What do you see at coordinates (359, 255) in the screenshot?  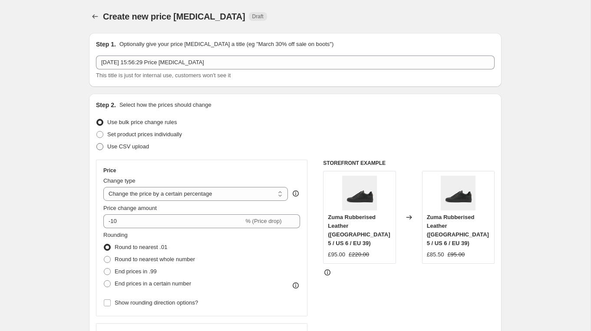 I see `strike: £220.00` at bounding box center [359, 255].